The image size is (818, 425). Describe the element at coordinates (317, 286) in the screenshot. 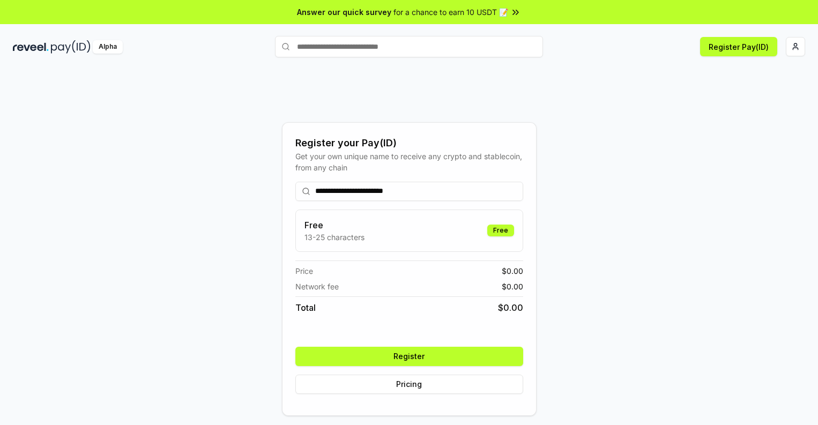

I see `span: Network fee` at that location.